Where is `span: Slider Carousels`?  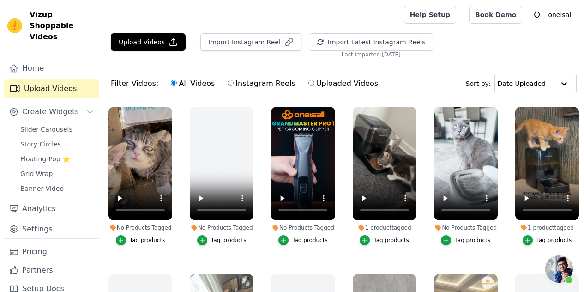
span: Slider Carousels is located at coordinates (46, 129).